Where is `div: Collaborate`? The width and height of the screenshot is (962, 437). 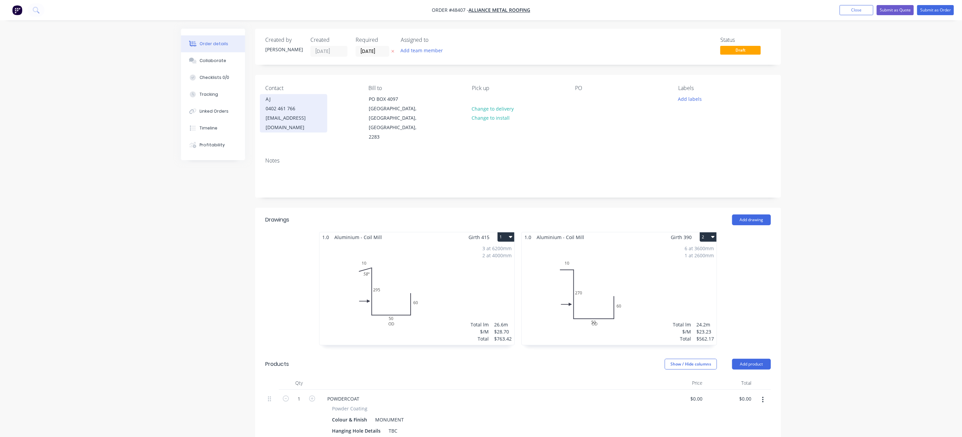
div: Collaborate is located at coordinates (213, 61).